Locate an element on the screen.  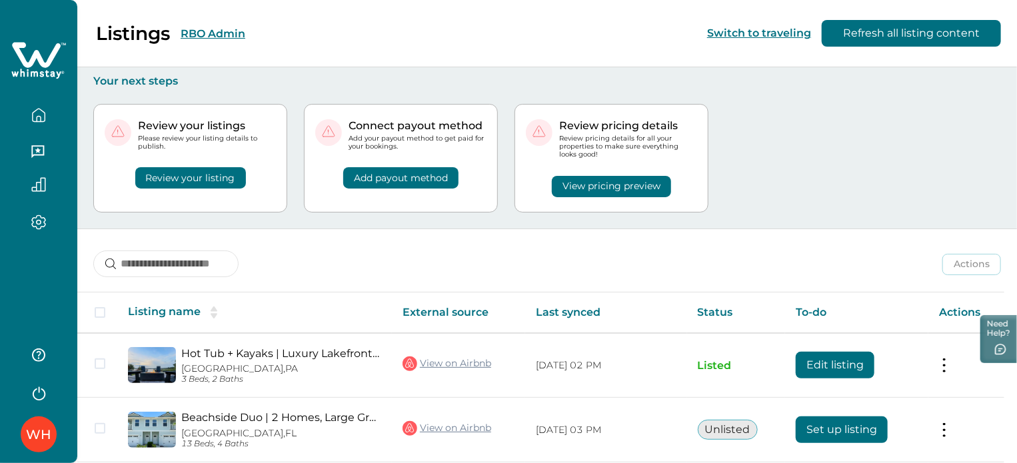
th: Listing name is located at coordinates (255, 312).